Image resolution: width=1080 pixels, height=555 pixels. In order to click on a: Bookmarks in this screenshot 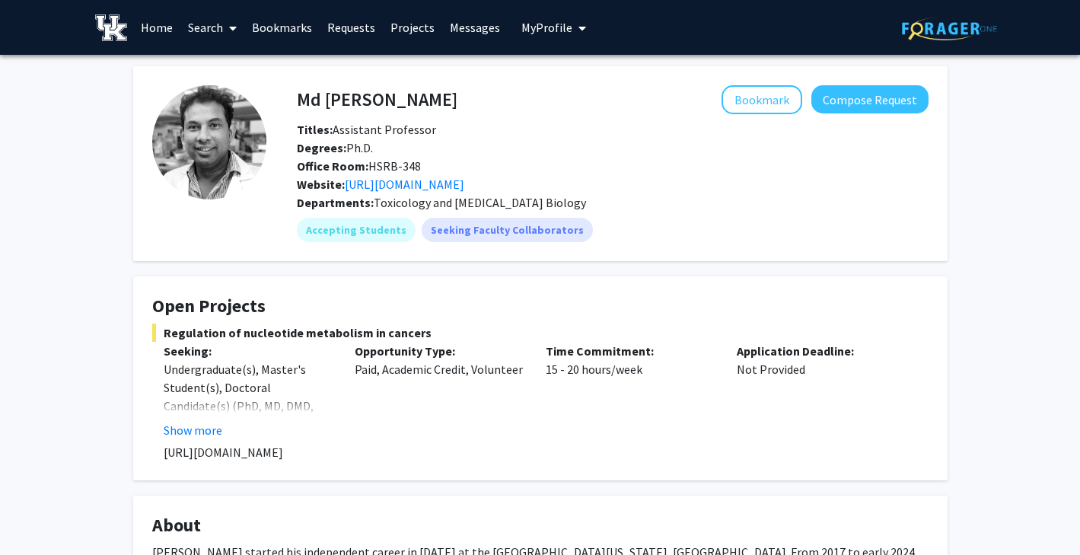, I will do `click(281, 27)`.